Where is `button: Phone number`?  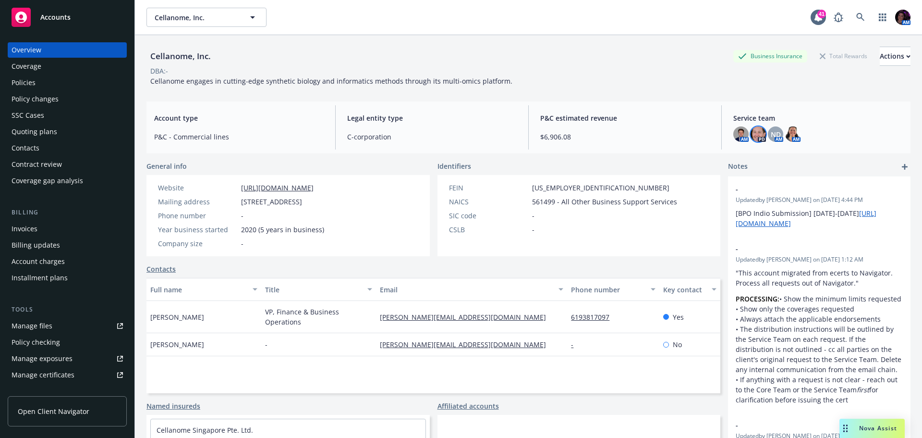 button: Phone number is located at coordinates (613, 289).